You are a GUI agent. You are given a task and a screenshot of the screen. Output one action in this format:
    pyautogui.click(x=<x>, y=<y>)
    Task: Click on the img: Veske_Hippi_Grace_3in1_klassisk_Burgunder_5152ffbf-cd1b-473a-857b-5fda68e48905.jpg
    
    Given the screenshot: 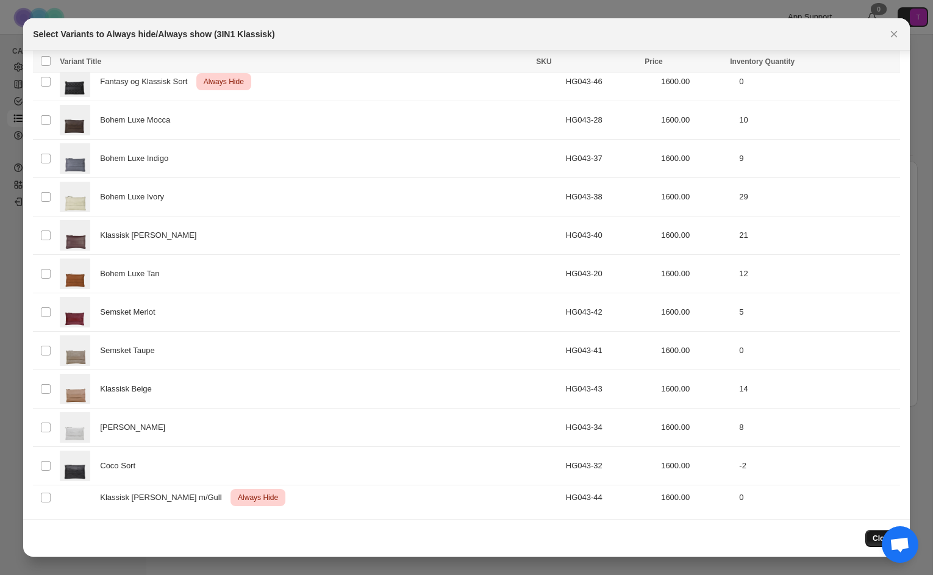 What is the action you would take?
    pyautogui.click(x=75, y=235)
    